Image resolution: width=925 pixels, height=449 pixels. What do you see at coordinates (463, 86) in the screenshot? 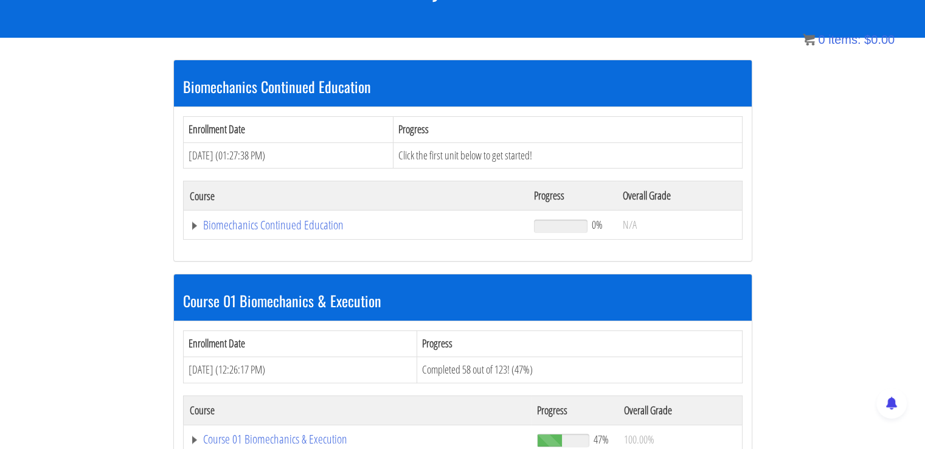
I see `h3: Biomechanics Continued Education` at bounding box center [463, 86].